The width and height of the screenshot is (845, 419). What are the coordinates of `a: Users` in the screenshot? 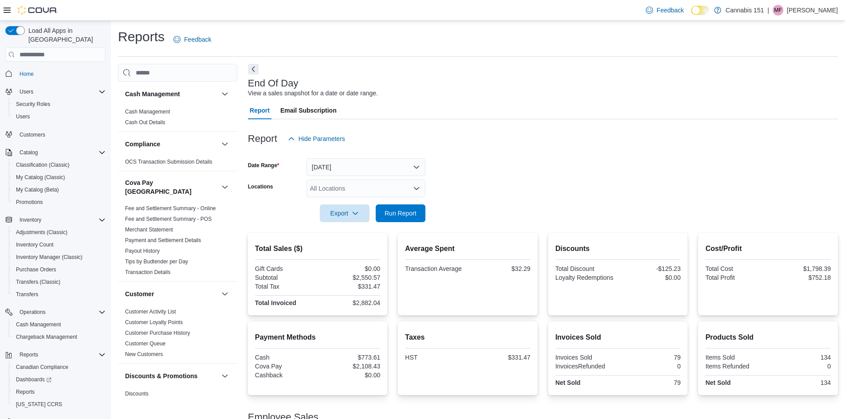 It's located at (23, 117).